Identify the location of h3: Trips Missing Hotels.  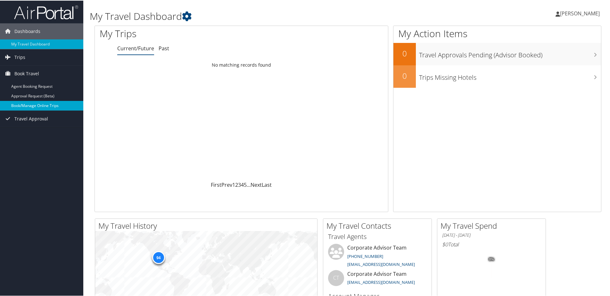
(510, 75).